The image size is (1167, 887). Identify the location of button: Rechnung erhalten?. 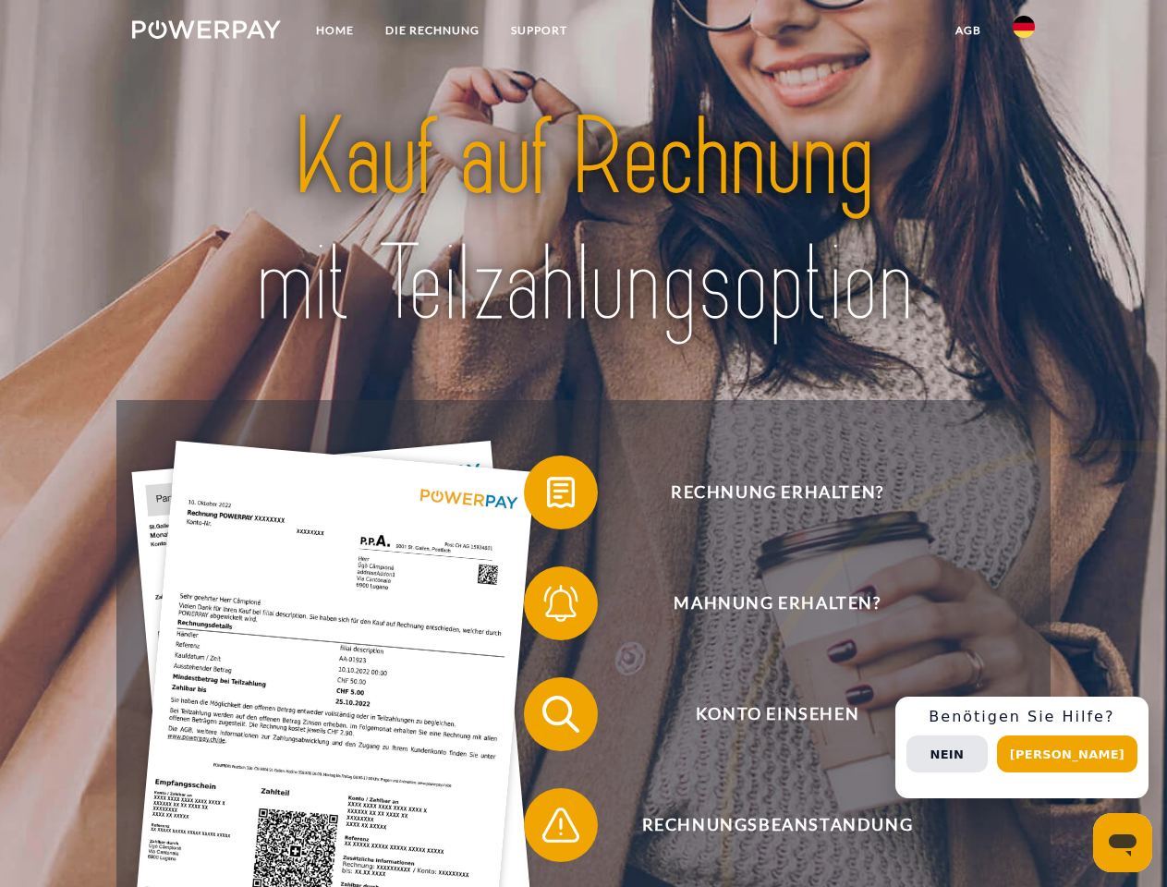
(764, 492).